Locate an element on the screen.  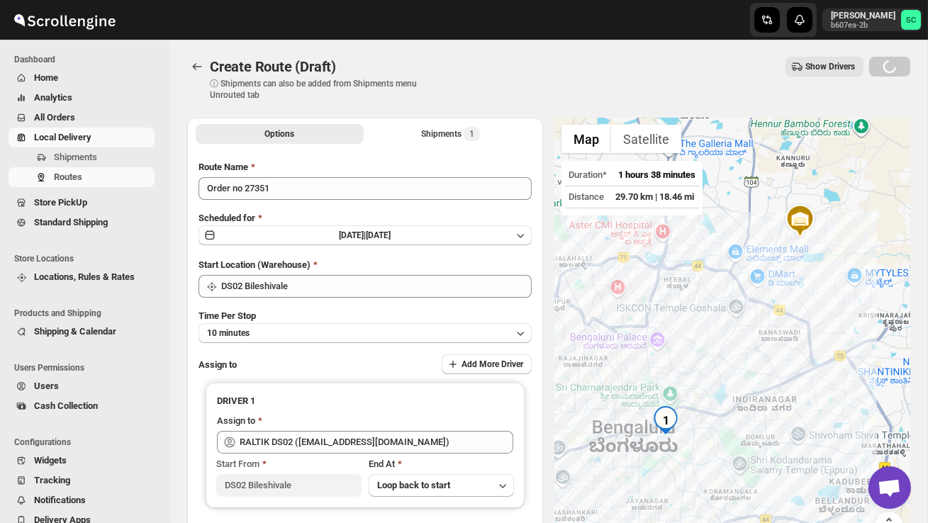
button: Add More Driver is located at coordinates (486, 364).